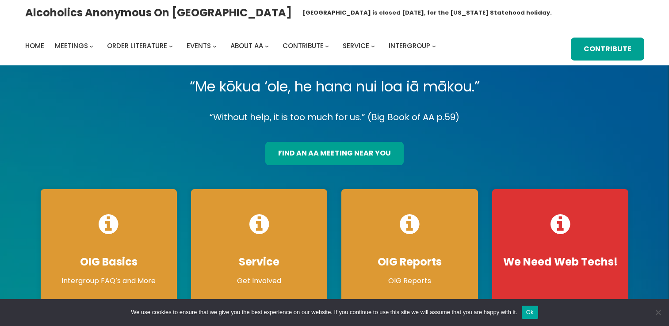 This screenshot has height=326, width=669. Describe the element at coordinates (34, 46) in the screenshot. I see `a: Home` at that location.